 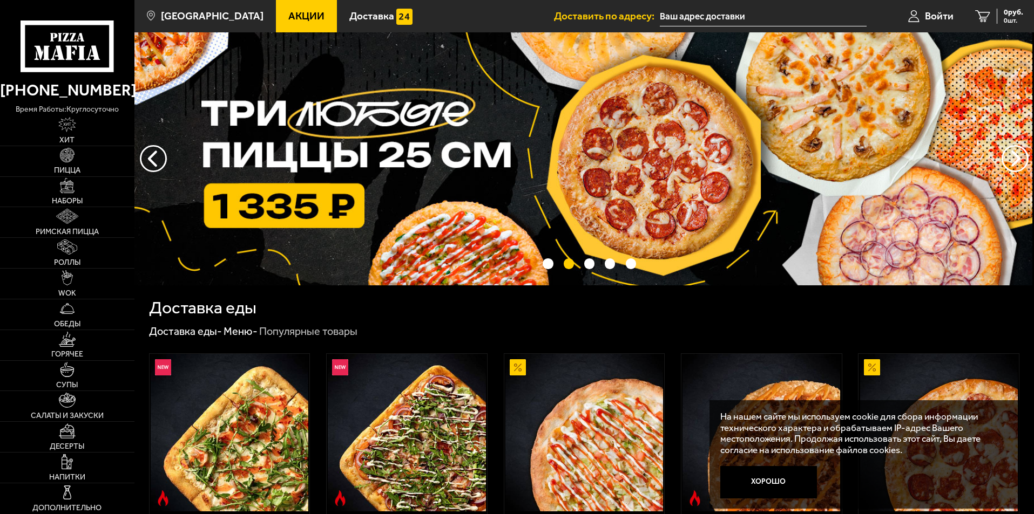 I want to click on span: Салаты и закуски, so click(x=67, y=416).